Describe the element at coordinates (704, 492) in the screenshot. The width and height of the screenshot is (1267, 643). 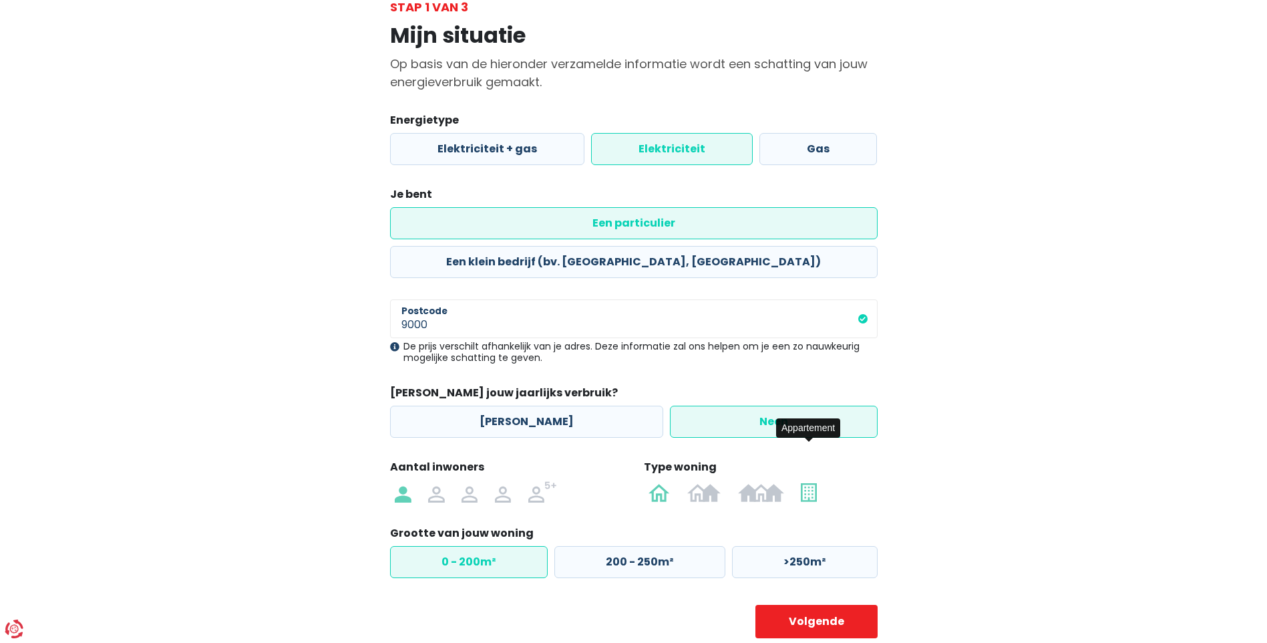
I see `img: Halfopen bebouwing` at that location.